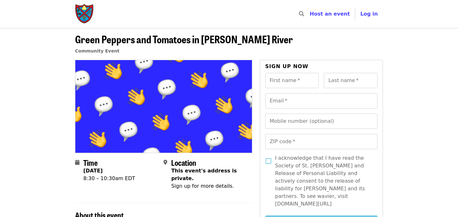 The height and width of the screenshot is (217, 458). Describe the element at coordinates (202, 186) in the screenshot. I see `span: Sign up for more details.` at that location.